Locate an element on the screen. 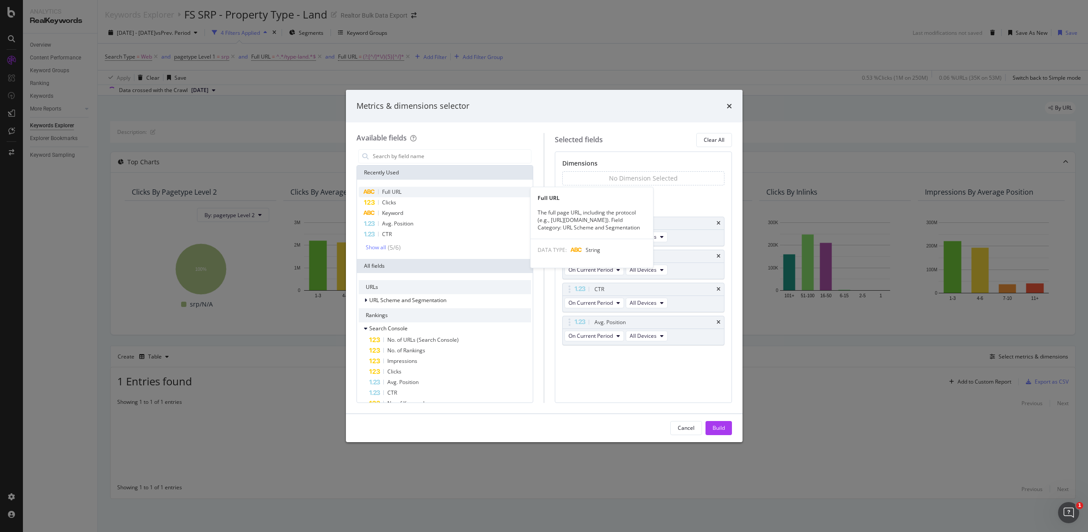  div: Avg. Position is located at coordinates (610, 323).